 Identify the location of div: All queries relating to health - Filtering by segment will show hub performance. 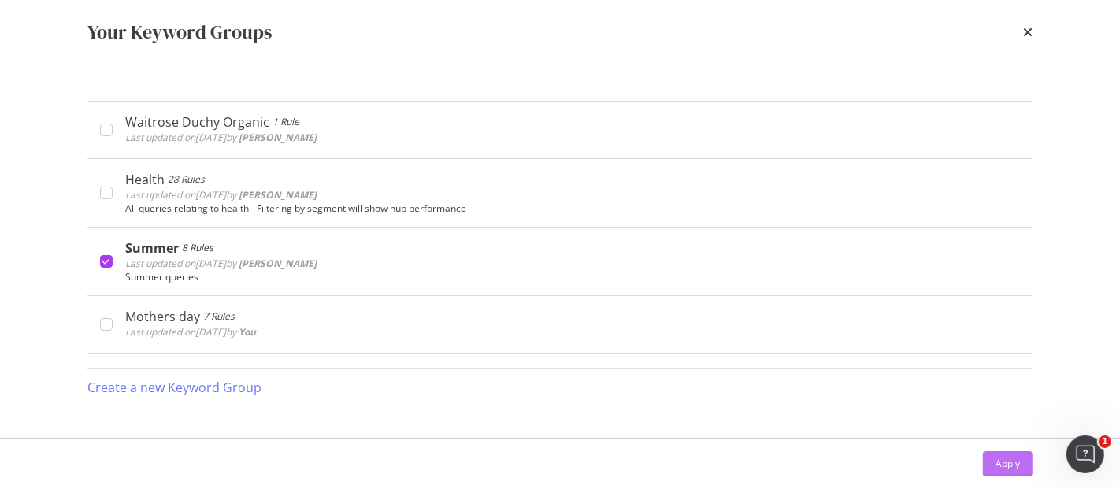
(572, 209).